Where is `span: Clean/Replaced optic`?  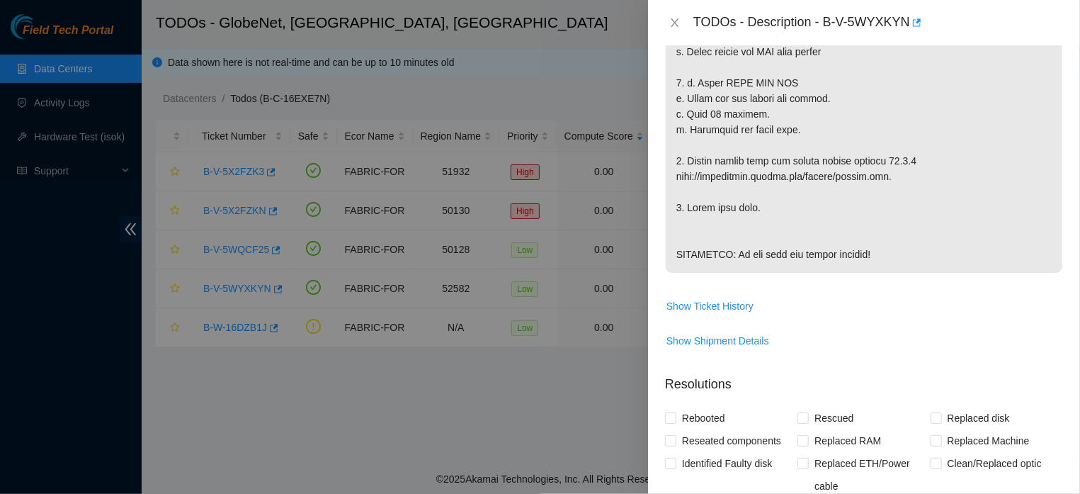
span: Clean/Replaced optic is located at coordinates (994, 463).